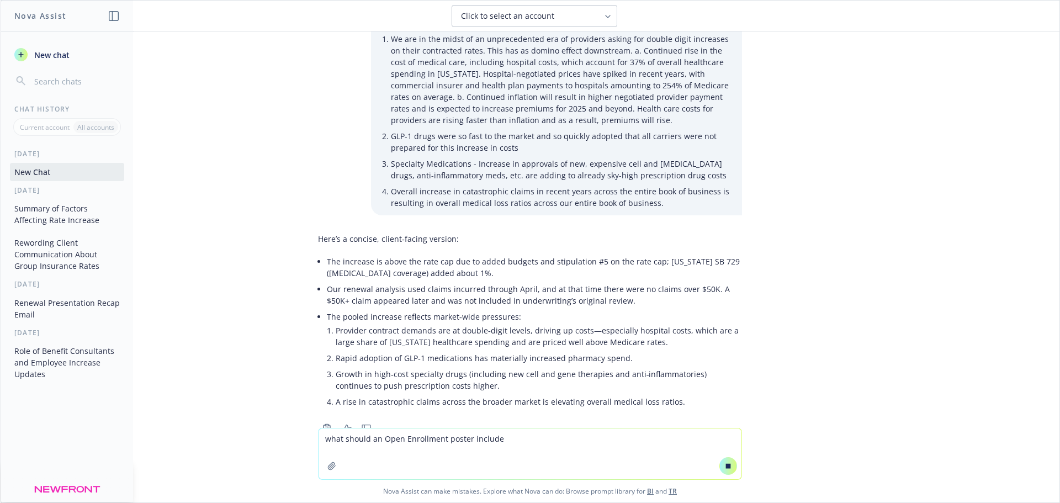 The width and height of the screenshot is (1060, 503). What do you see at coordinates (673, 491) in the screenshot?
I see `a: TR` at bounding box center [673, 491].